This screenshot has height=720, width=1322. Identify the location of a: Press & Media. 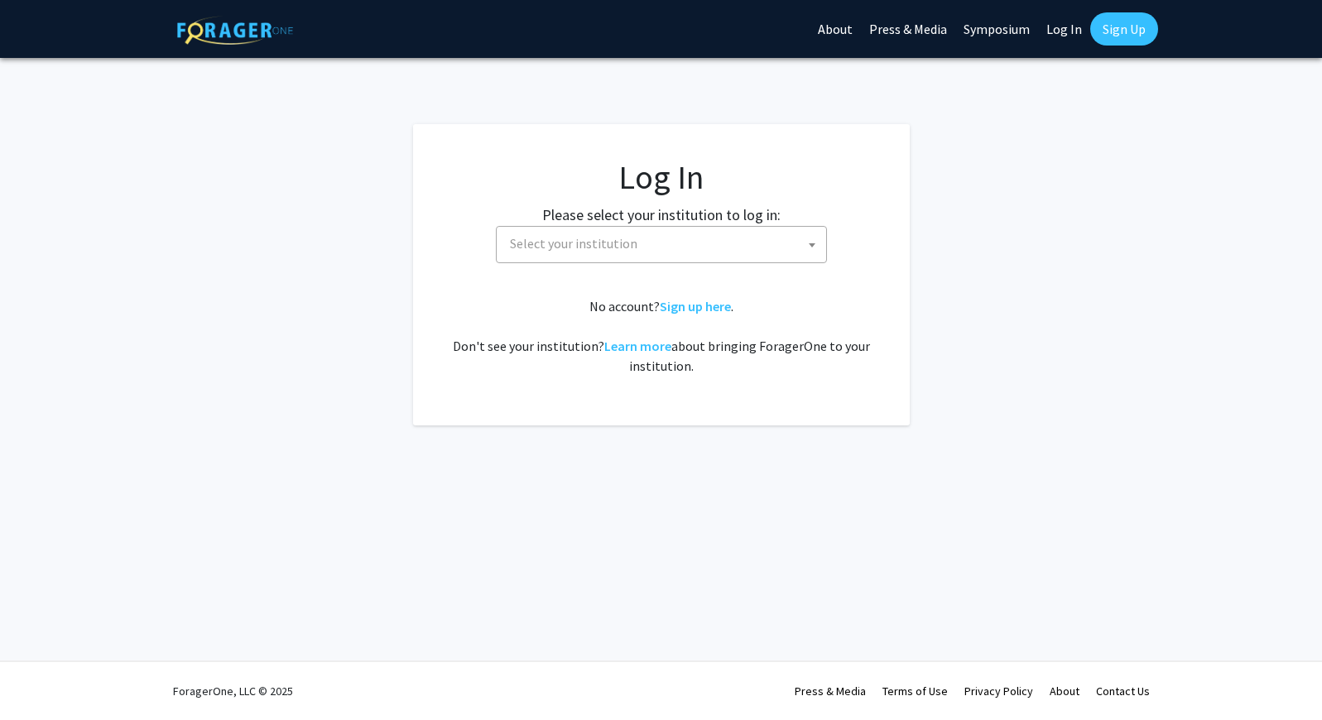
(830, 691).